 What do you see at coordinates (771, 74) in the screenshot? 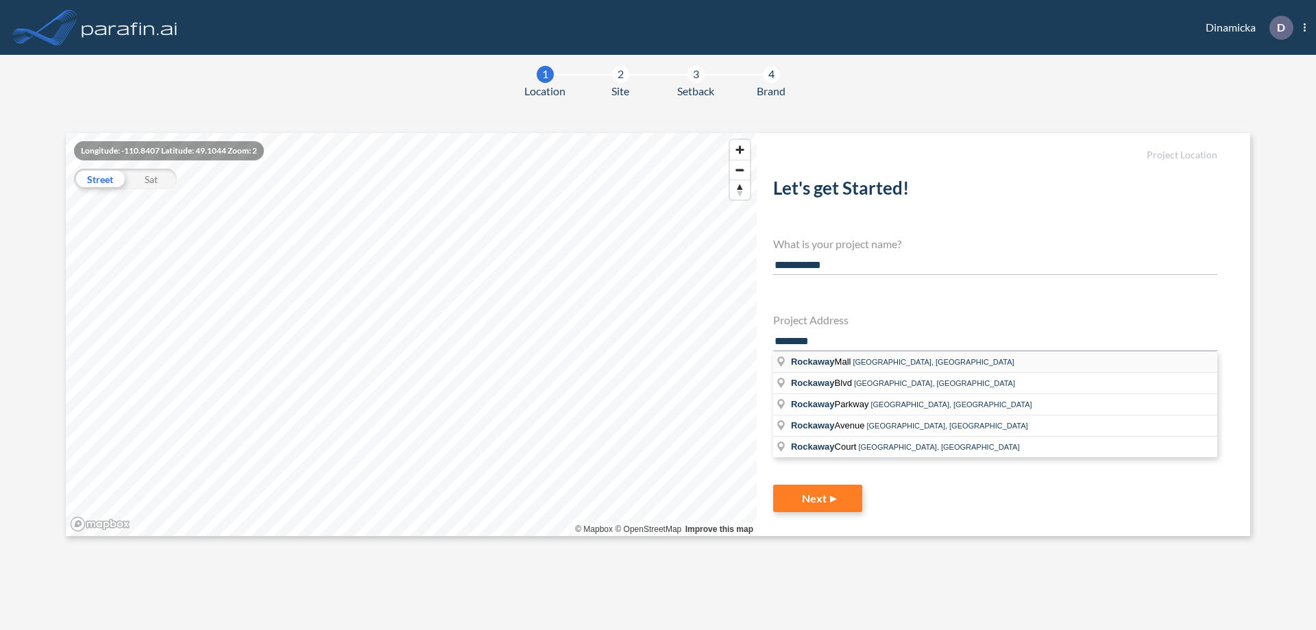
I see `div: 4` at bounding box center [771, 74].